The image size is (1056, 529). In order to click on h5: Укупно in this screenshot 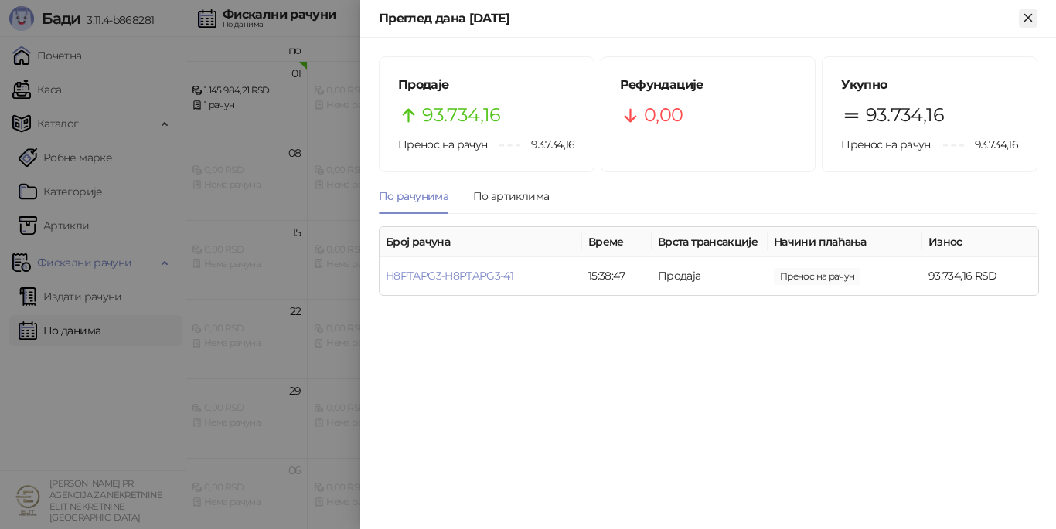, I will do `click(929, 85)`.